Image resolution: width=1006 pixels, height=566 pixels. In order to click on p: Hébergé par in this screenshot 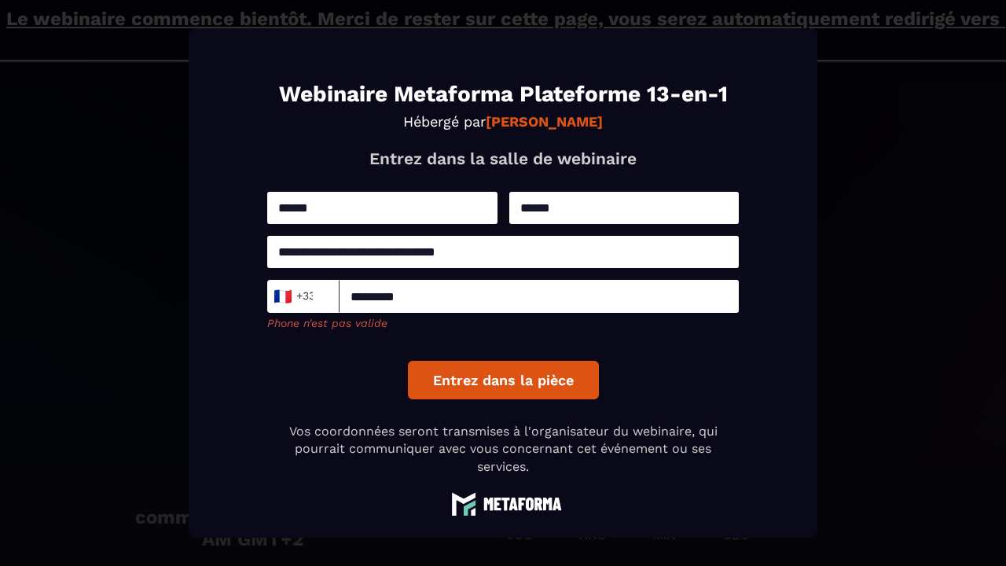, I will do `click(503, 121)`.